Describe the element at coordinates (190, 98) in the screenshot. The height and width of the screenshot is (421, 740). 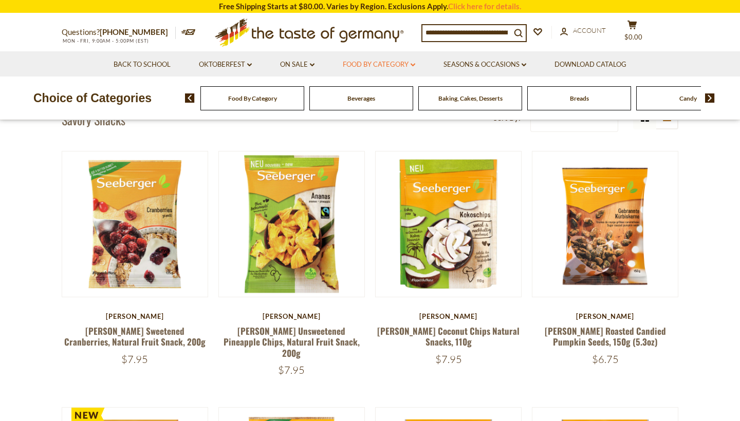
I see `img: previous arrow` at that location.